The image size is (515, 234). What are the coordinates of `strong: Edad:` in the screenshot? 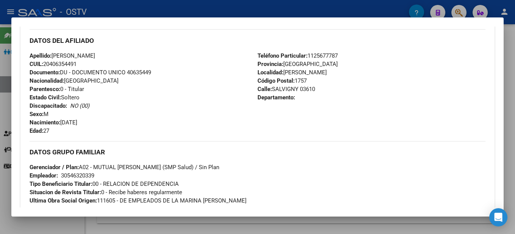 It's located at (36, 131).